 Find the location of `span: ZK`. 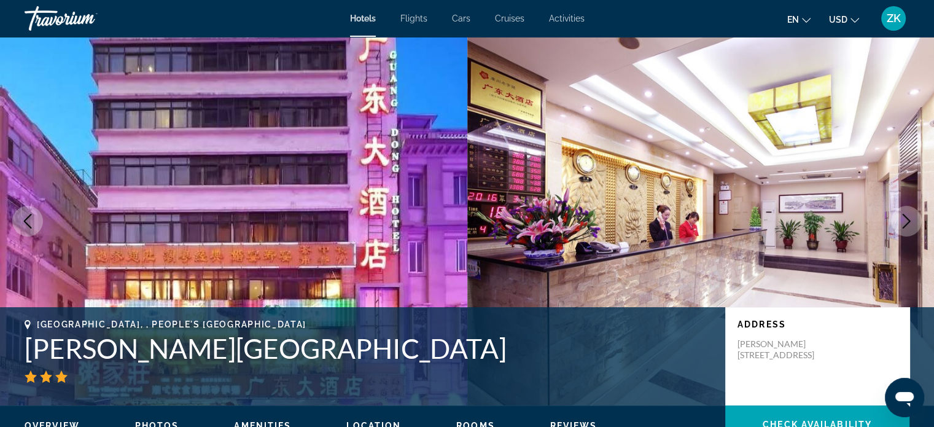

span: ZK is located at coordinates (893, 18).